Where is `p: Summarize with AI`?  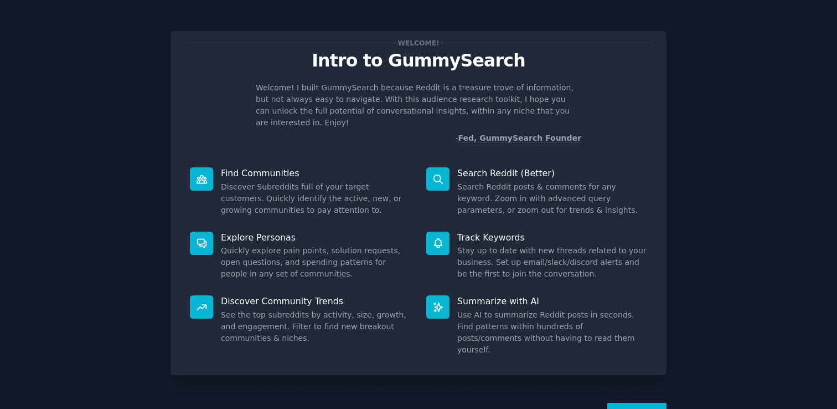
p: Summarize with AI is located at coordinates (552, 301).